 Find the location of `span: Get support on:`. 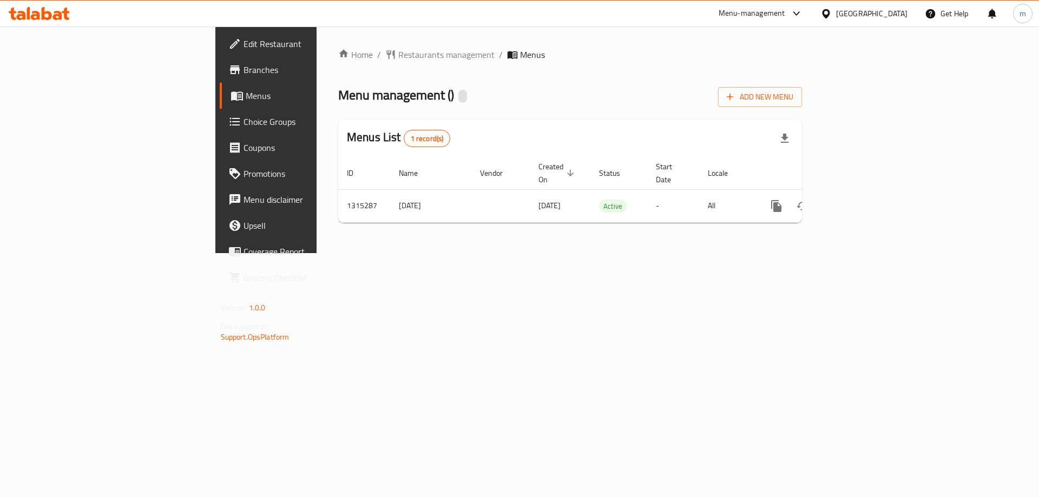

span: Get support on: is located at coordinates (246, 326).